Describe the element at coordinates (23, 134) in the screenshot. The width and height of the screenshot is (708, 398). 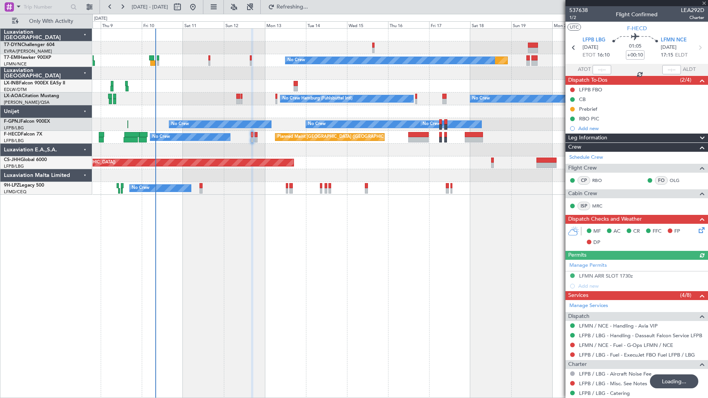
I see `a: F-HECDFalcon 7X` at that location.